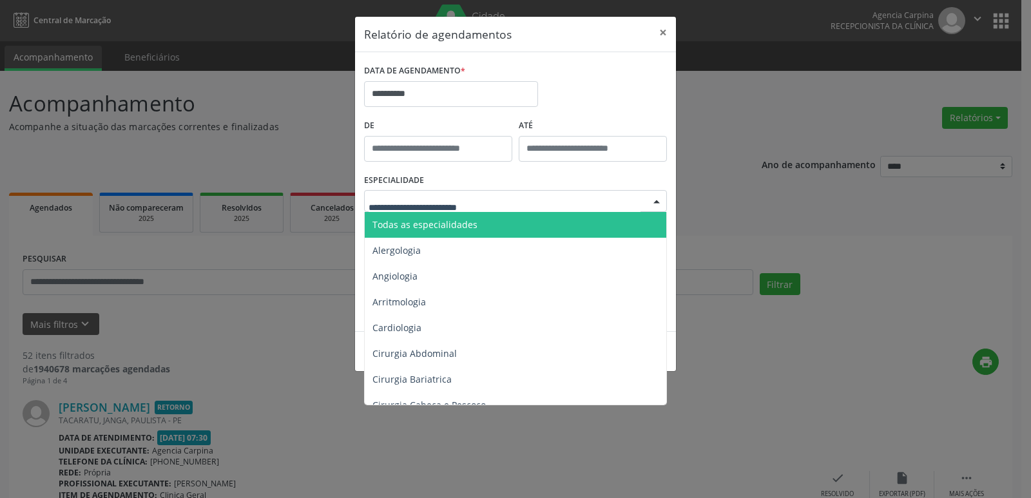 The width and height of the screenshot is (1031, 498). Describe the element at coordinates (663, 32) in the screenshot. I see `button: Close` at that location.